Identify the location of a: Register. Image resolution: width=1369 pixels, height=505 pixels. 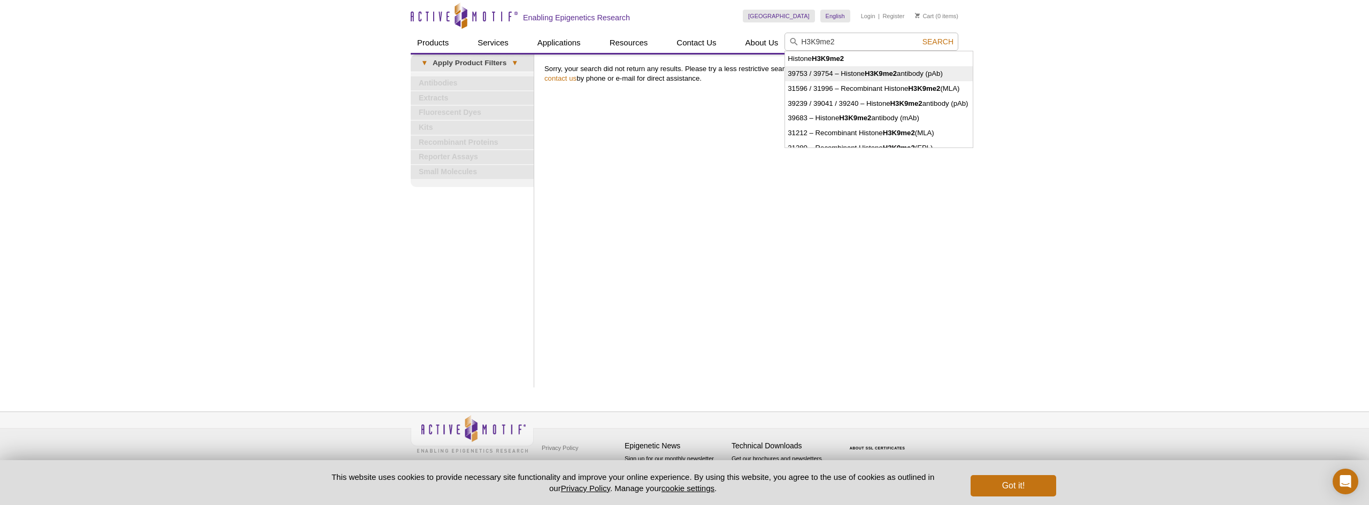
(893, 16).